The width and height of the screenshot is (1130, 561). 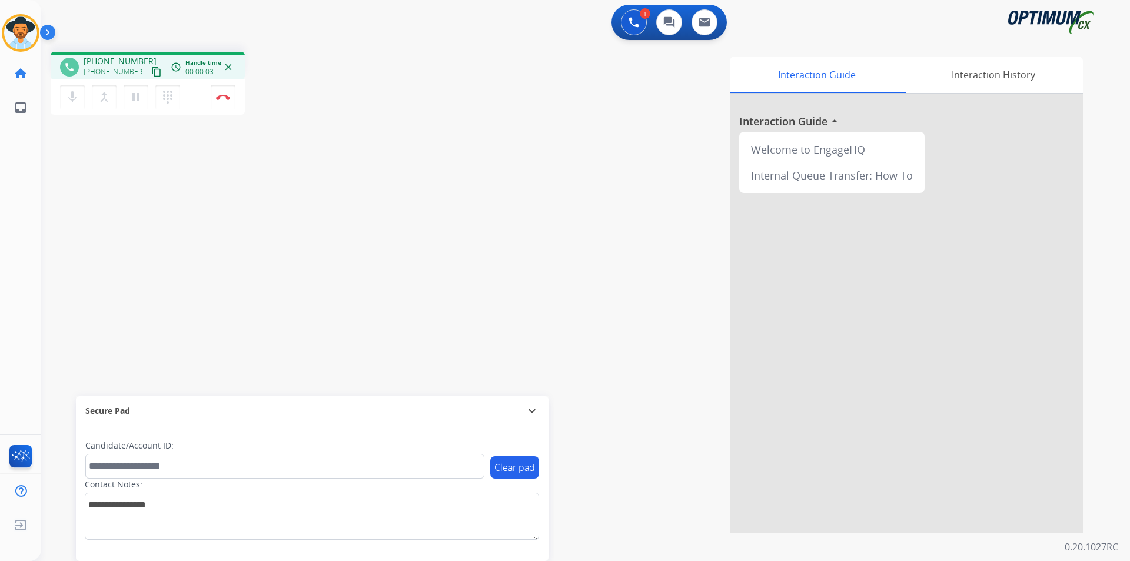 I want to click on mat-icon: mic, so click(x=72, y=97).